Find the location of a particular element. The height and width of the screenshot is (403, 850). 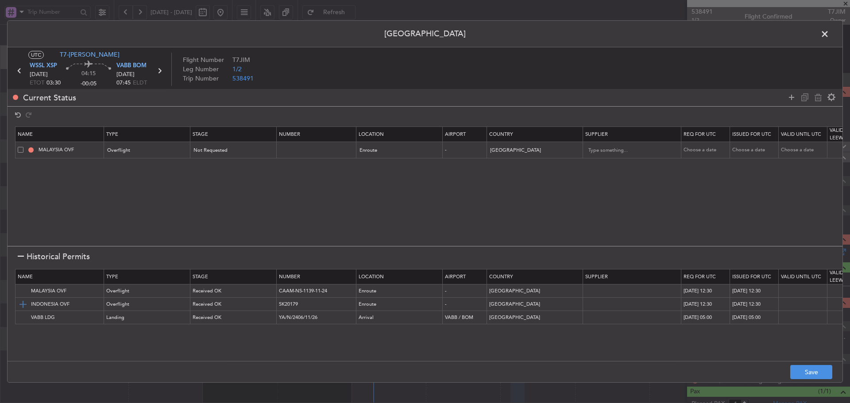

span: Issued For Utc is located at coordinates (752, 134).